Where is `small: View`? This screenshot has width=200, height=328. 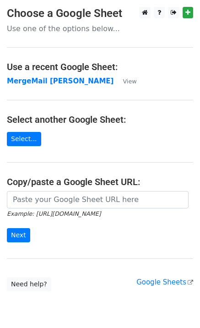 small: View is located at coordinates (130, 81).